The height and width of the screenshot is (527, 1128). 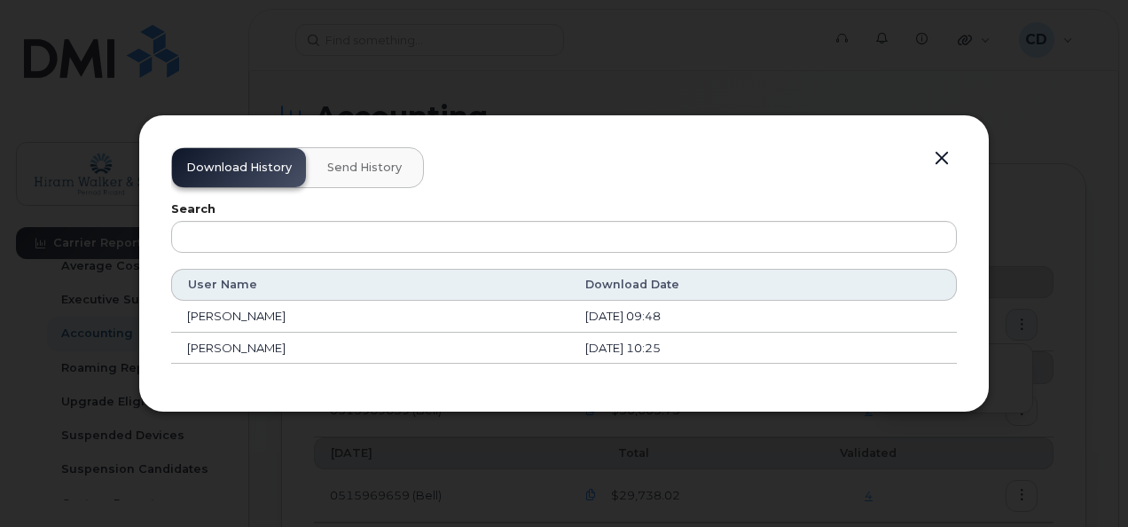 I want to click on label: Search, so click(x=564, y=209).